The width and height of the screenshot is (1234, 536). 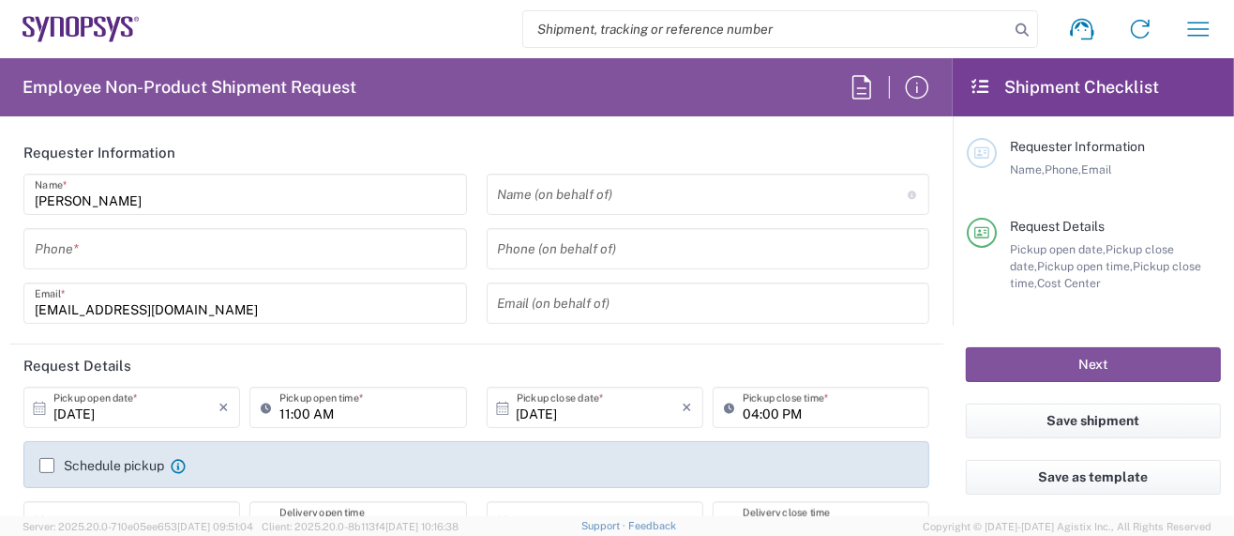 What do you see at coordinates (138, 526) in the screenshot?
I see `span: Server: 2025.20.0-710e05ee653` at bounding box center [138, 526].